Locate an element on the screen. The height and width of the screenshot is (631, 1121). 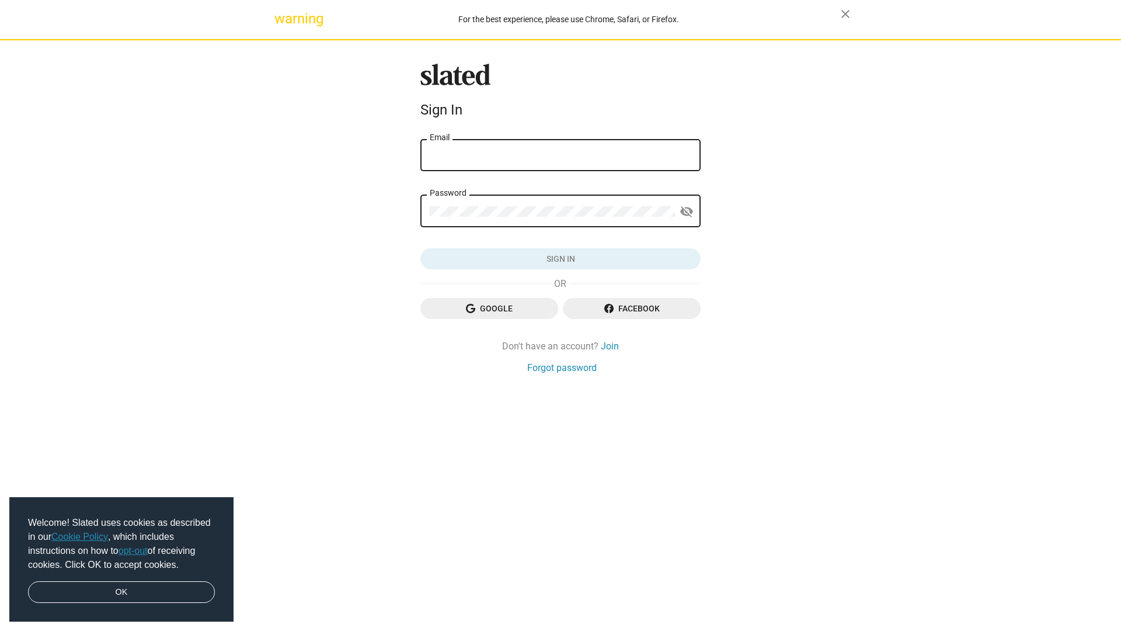
a: Join is located at coordinates (610, 346).